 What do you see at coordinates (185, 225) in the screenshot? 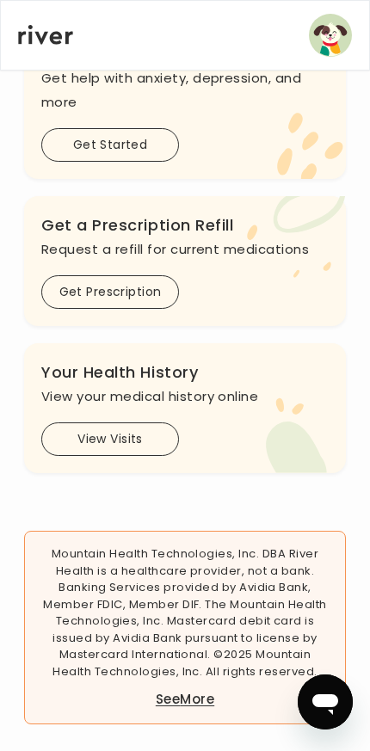
I see `h3: Get a Prescription Refill` at bounding box center [185, 225].